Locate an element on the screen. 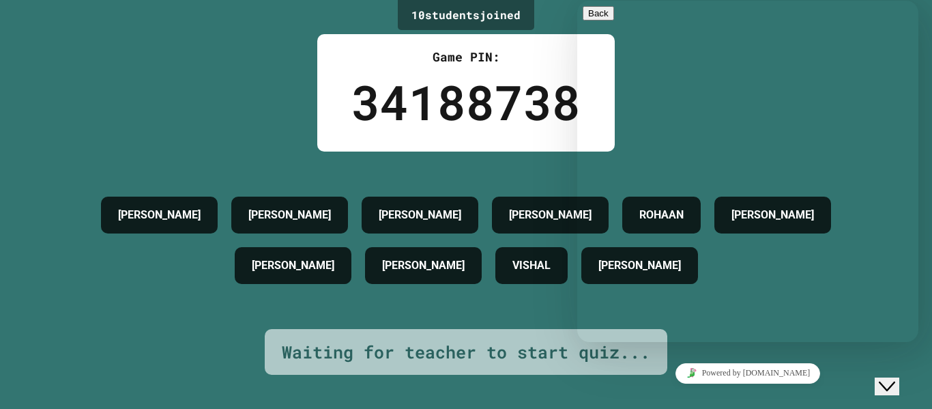  span: Back is located at coordinates (21, 12).